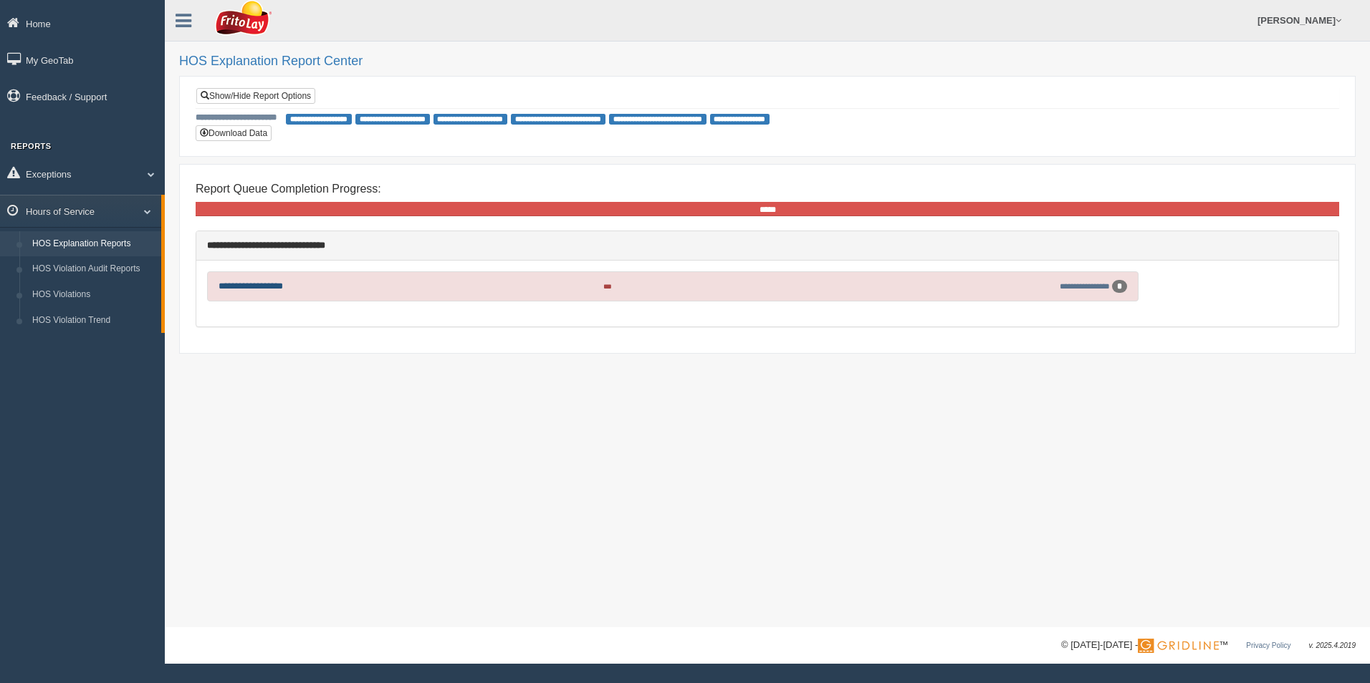  Describe the element at coordinates (1178, 646) in the screenshot. I see `img: Gridline` at that location.